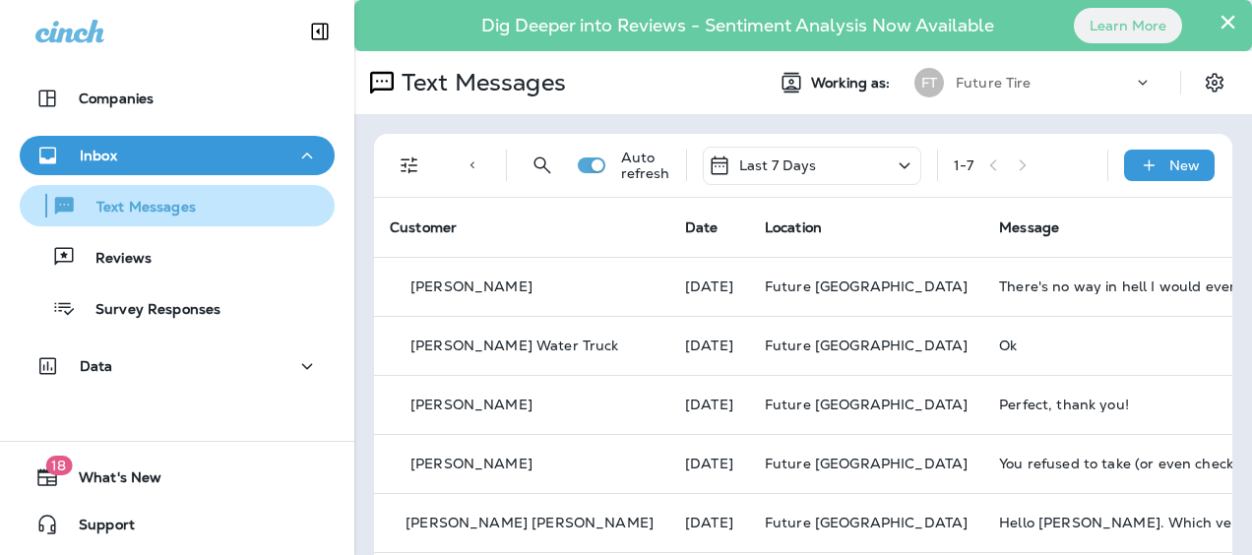  Describe the element at coordinates (320, 31) in the screenshot. I see `button: Collapse Sidebar` at that location.